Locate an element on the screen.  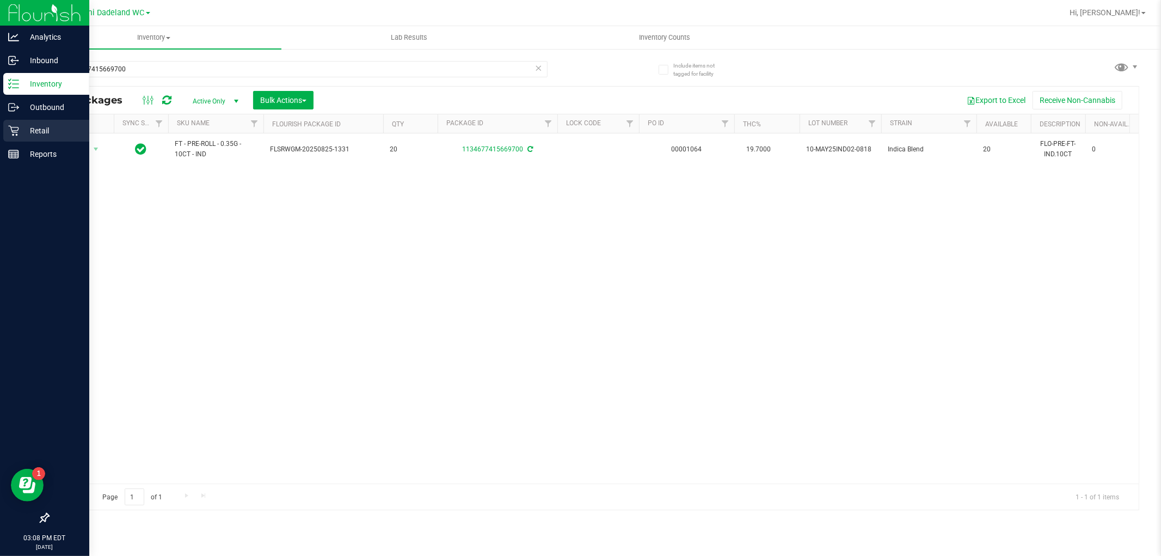
inline-svg: Outbound is located at coordinates (14, 107).